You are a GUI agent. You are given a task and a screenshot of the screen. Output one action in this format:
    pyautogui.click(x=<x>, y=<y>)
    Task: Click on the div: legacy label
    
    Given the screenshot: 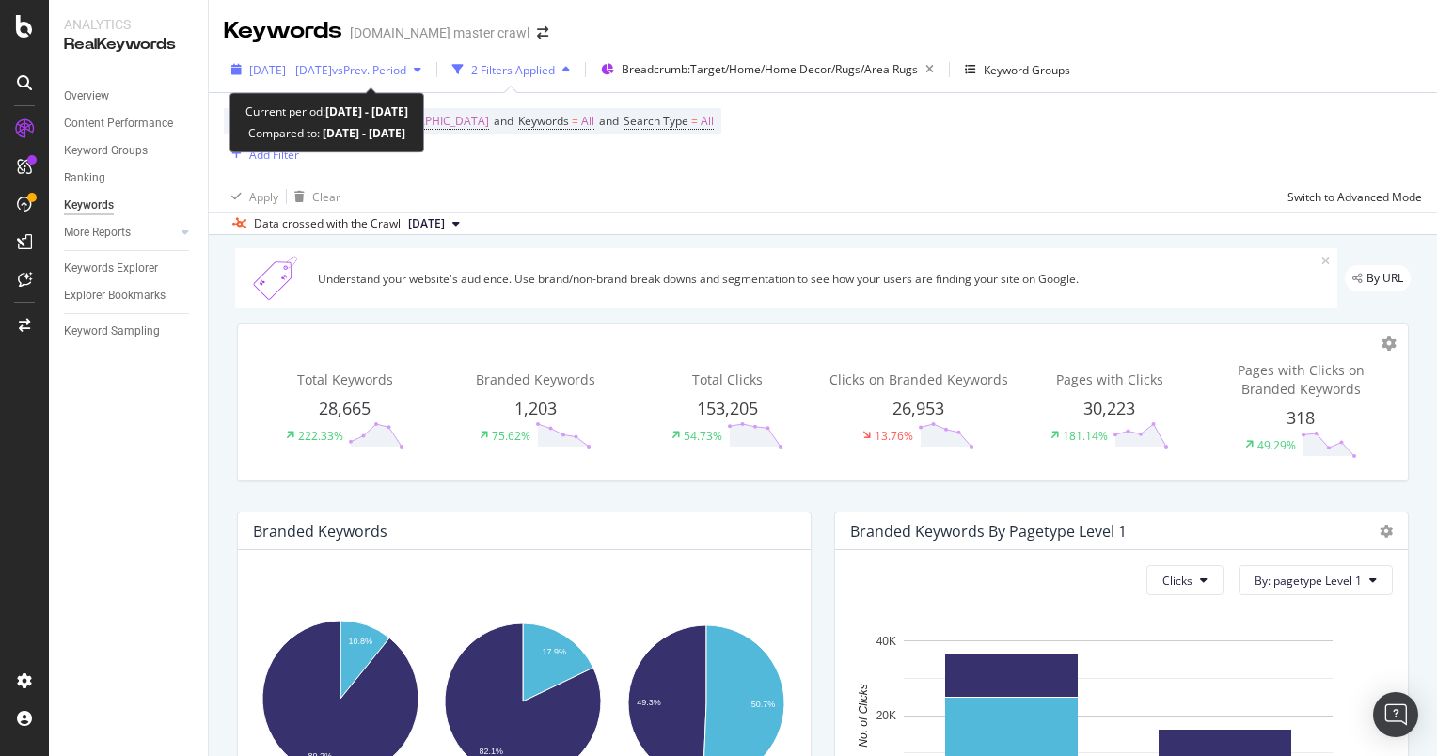 What is the action you would take?
    pyautogui.click(x=1377, y=278)
    